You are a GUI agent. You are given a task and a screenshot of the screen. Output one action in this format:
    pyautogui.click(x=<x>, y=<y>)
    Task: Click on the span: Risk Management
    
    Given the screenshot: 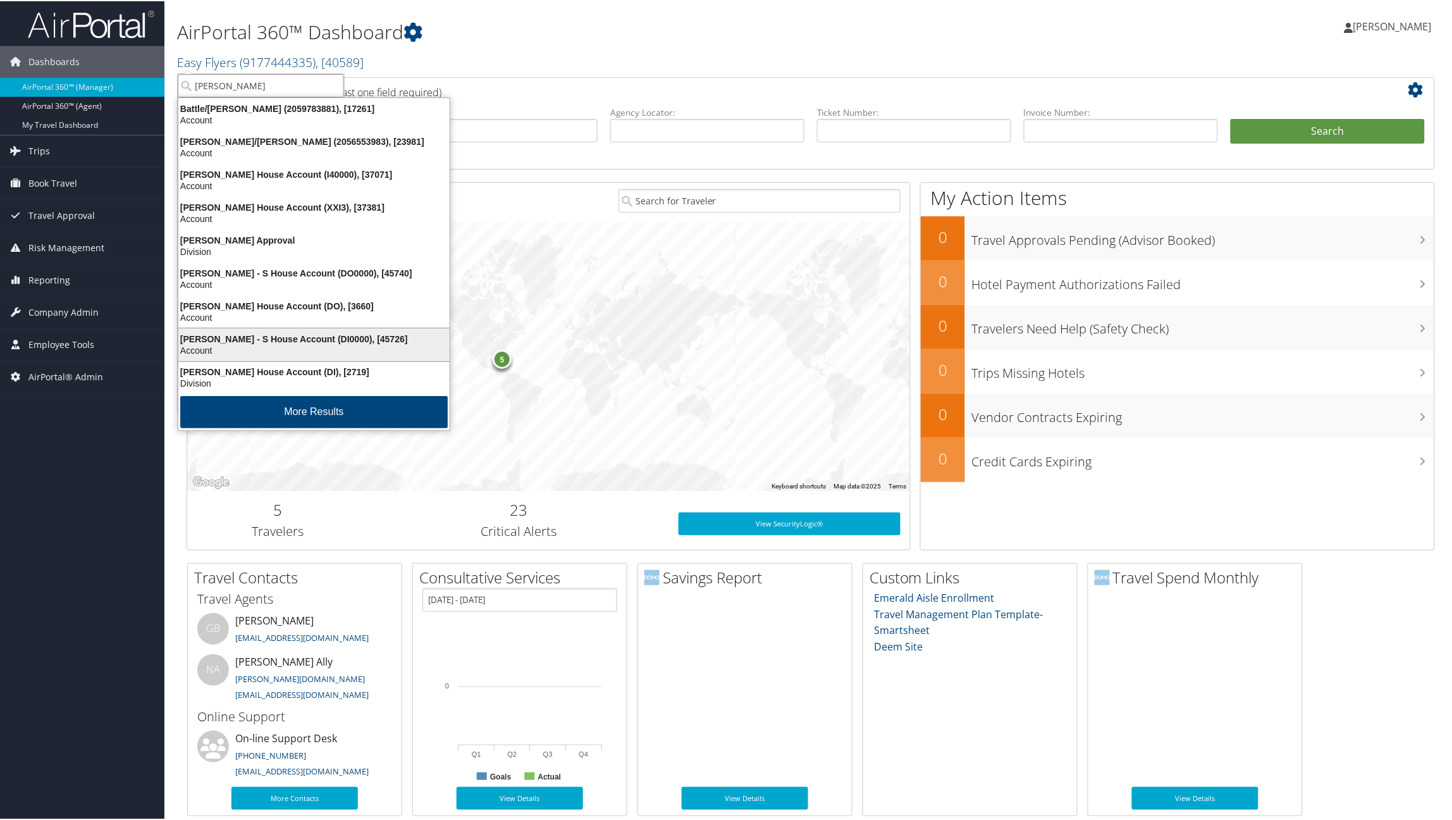 What is the action you would take?
    pyautogui.click(x=66, y=247)
    